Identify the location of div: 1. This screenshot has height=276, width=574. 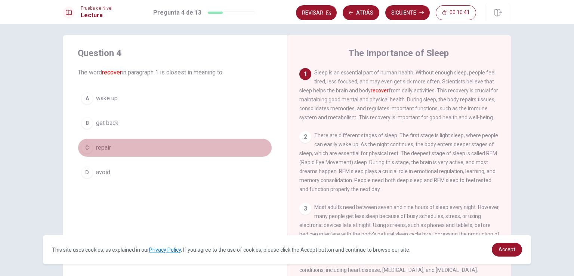
(305, 74).